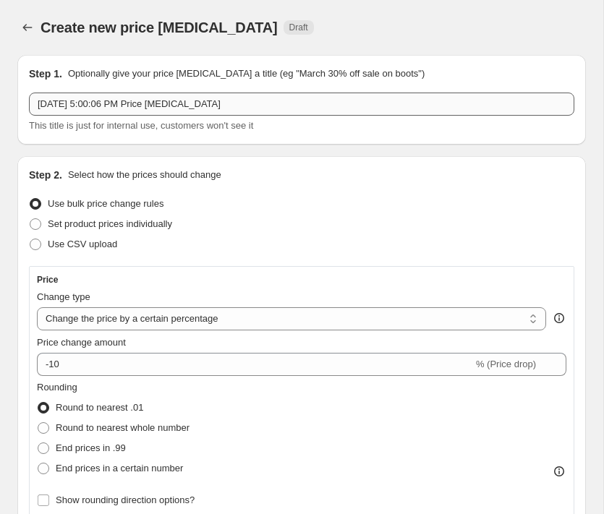 The width and height of the screenshot is (604, 514). What do you see at coordinates (125, 500) in the screenshot?
I see `span: Show rounding direction options?` at bounding box center [125, 500].